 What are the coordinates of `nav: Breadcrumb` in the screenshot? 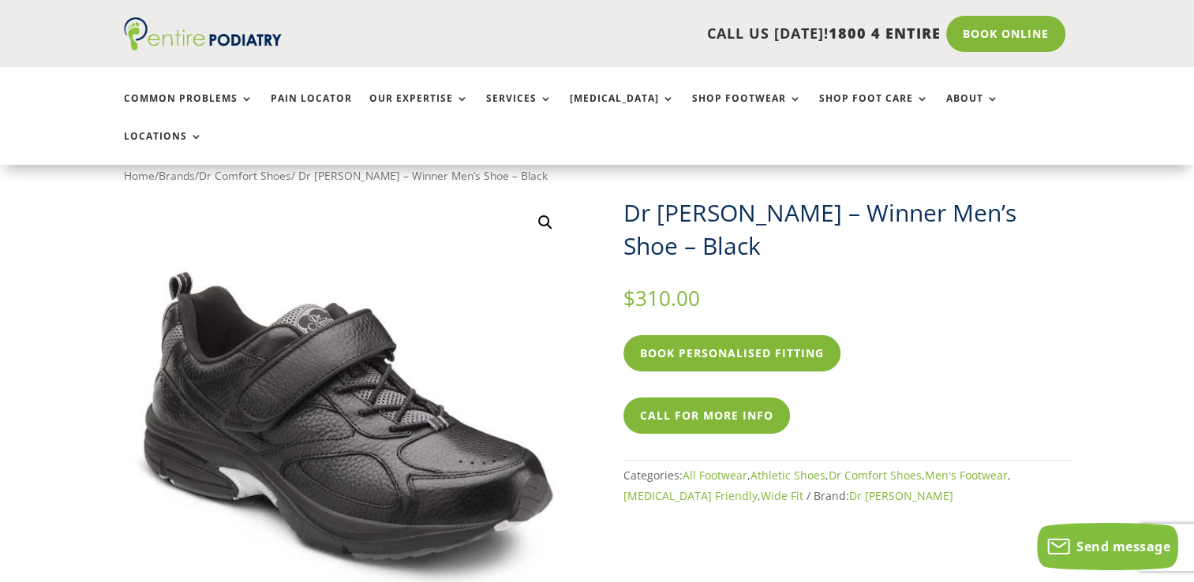 It's located at (597, 176).